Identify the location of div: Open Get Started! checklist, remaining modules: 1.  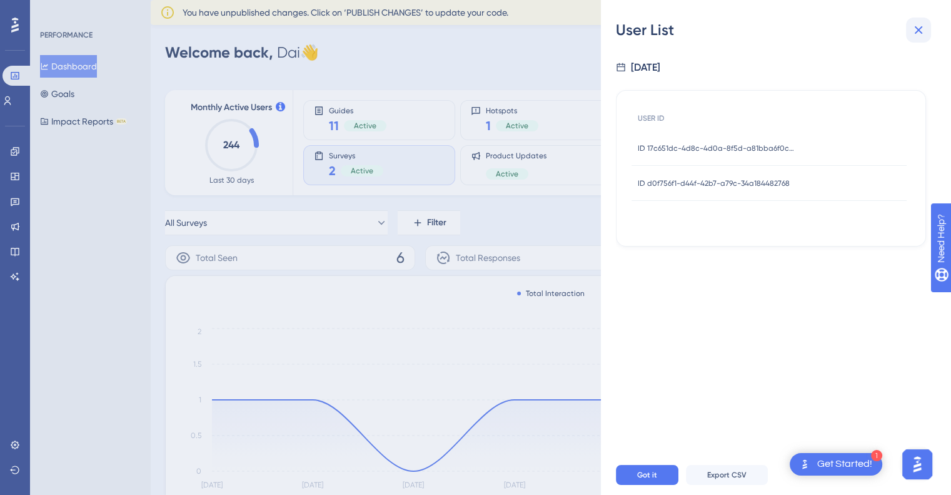
(836, 464).